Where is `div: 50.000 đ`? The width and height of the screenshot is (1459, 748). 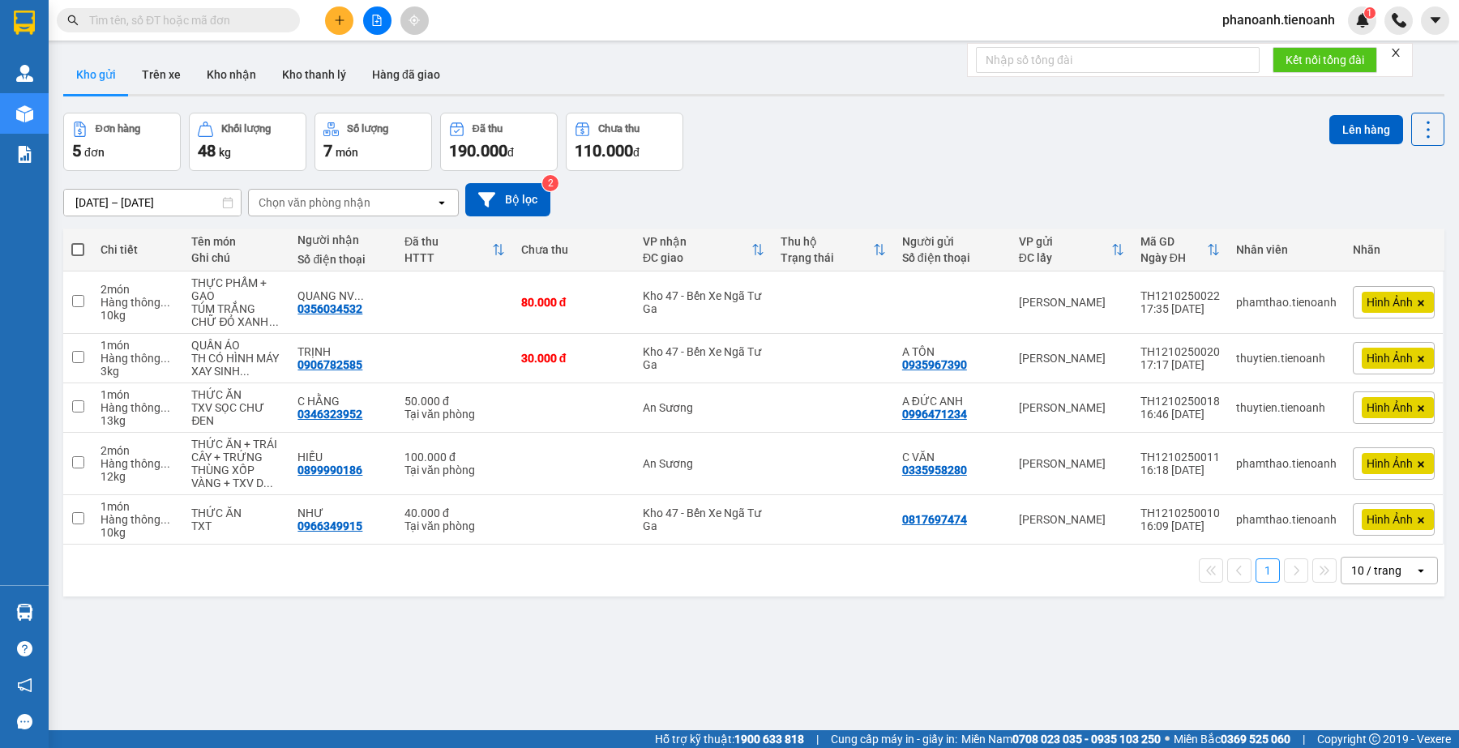
div: 50.000 đ is located at coordinates (455, 401).